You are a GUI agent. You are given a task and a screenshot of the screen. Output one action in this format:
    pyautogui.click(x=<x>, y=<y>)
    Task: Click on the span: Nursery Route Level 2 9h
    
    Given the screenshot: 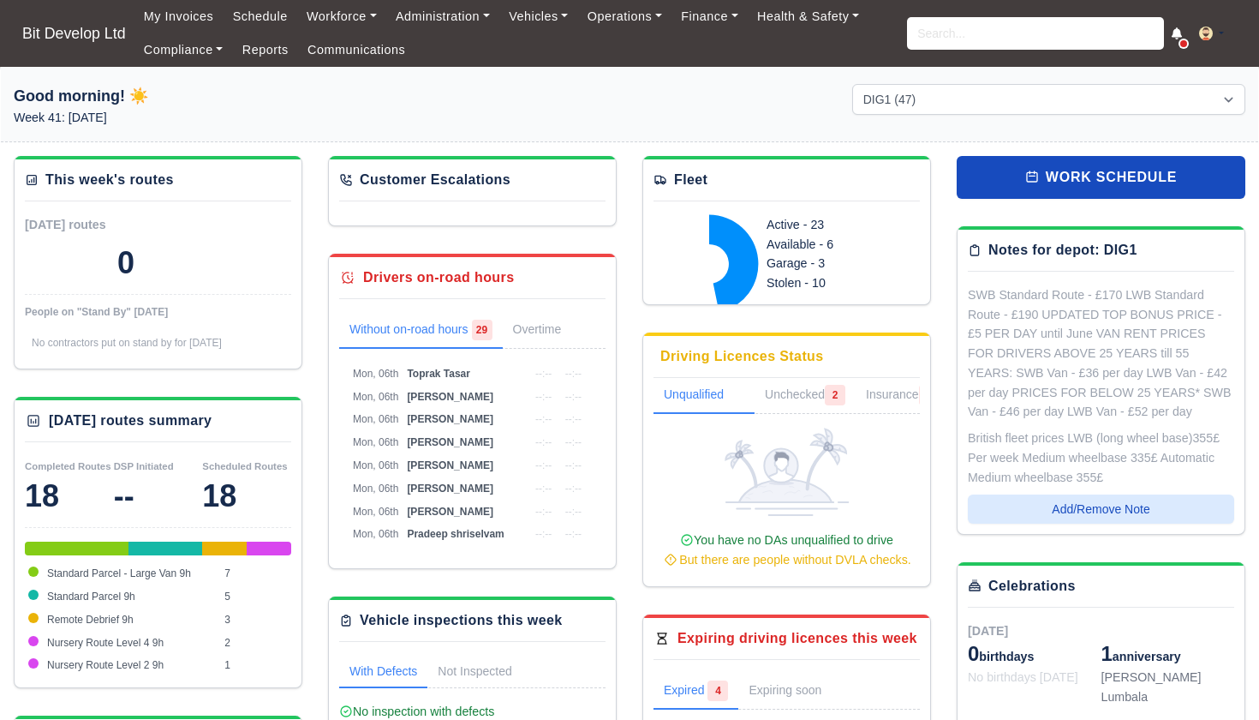 What is the action you would take?
    pyautogui.click(x=105, y=665)
    